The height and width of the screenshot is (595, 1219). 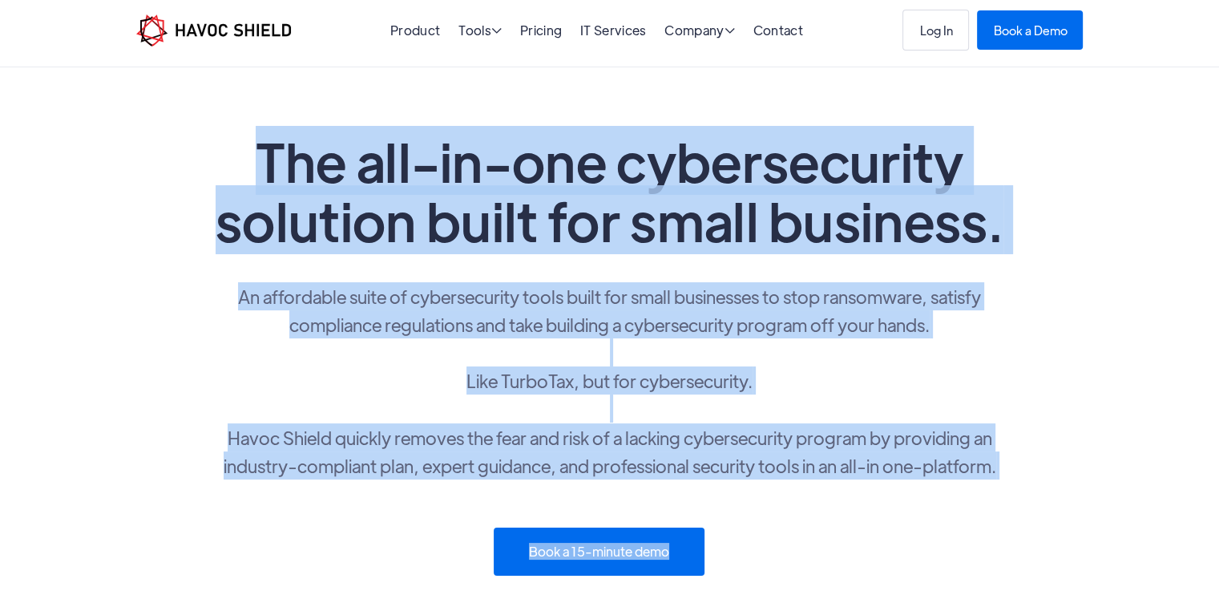 I want to click on img: Havoc Shield logo, so click(x=213, y=30).